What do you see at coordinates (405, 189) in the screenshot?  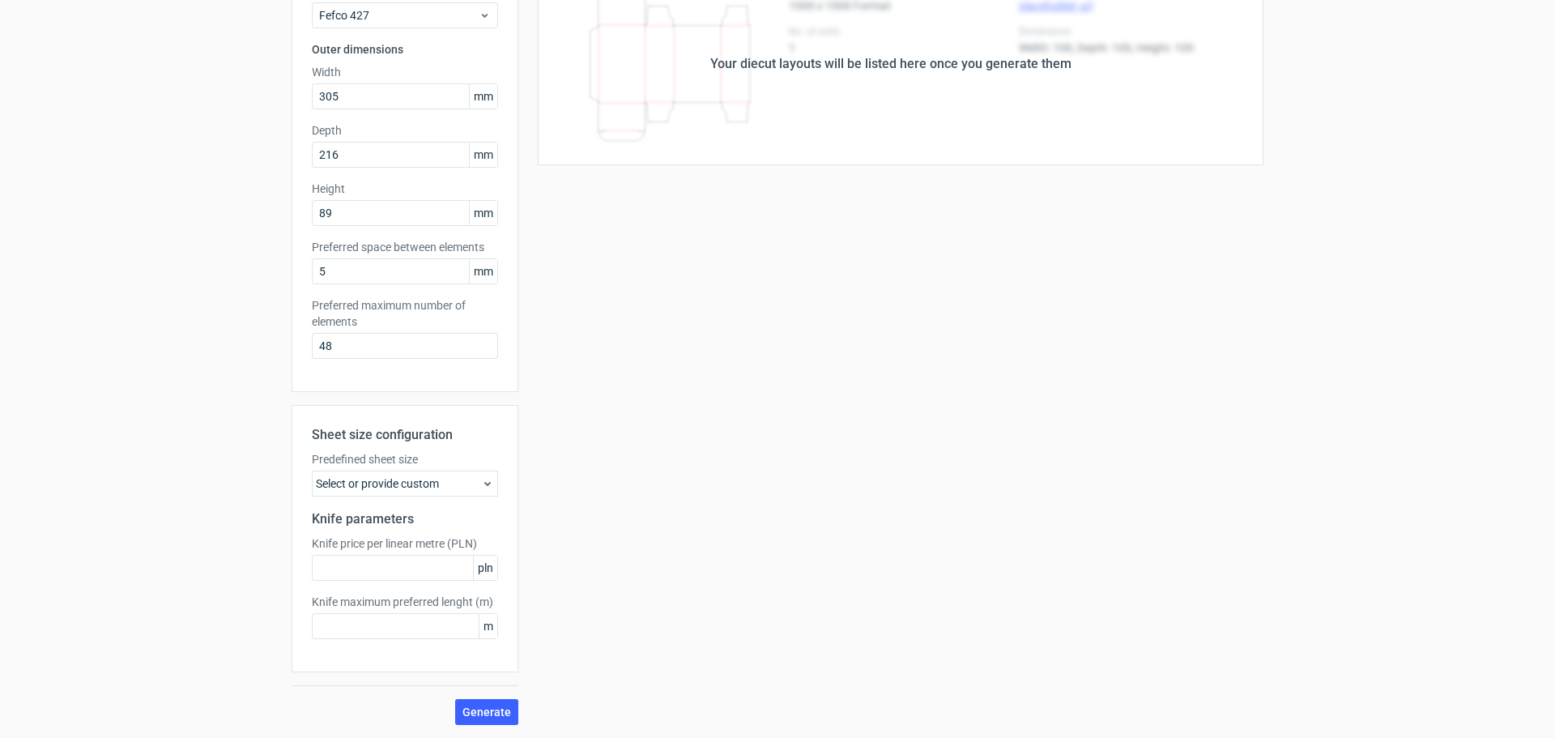 I see `label: Height` at bounding box center [405, 189].